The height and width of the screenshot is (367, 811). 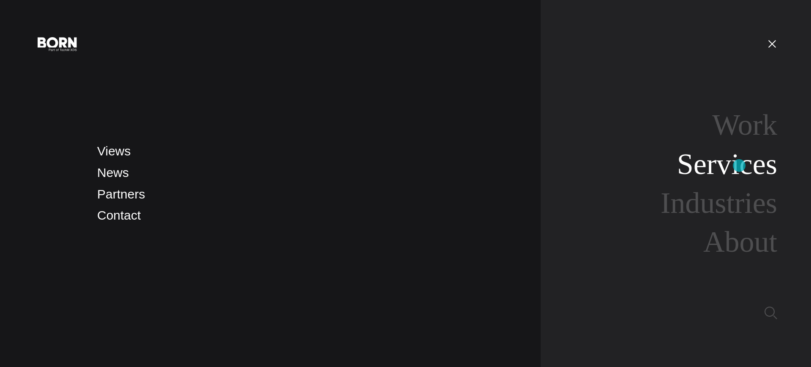 I want to click on a: News, so click(x=113, y=172).